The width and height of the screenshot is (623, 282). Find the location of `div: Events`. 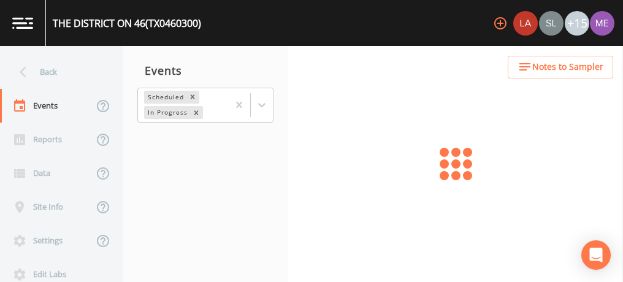

div: Events is located at coordinates (205, 70).